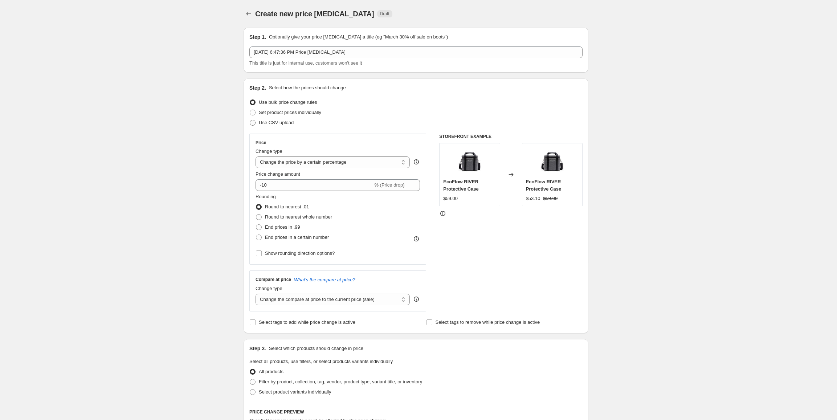 The height and width of the screenshot is (420, 837). I want to click on span: Select tags to add while price change is active, so click(307, 322).